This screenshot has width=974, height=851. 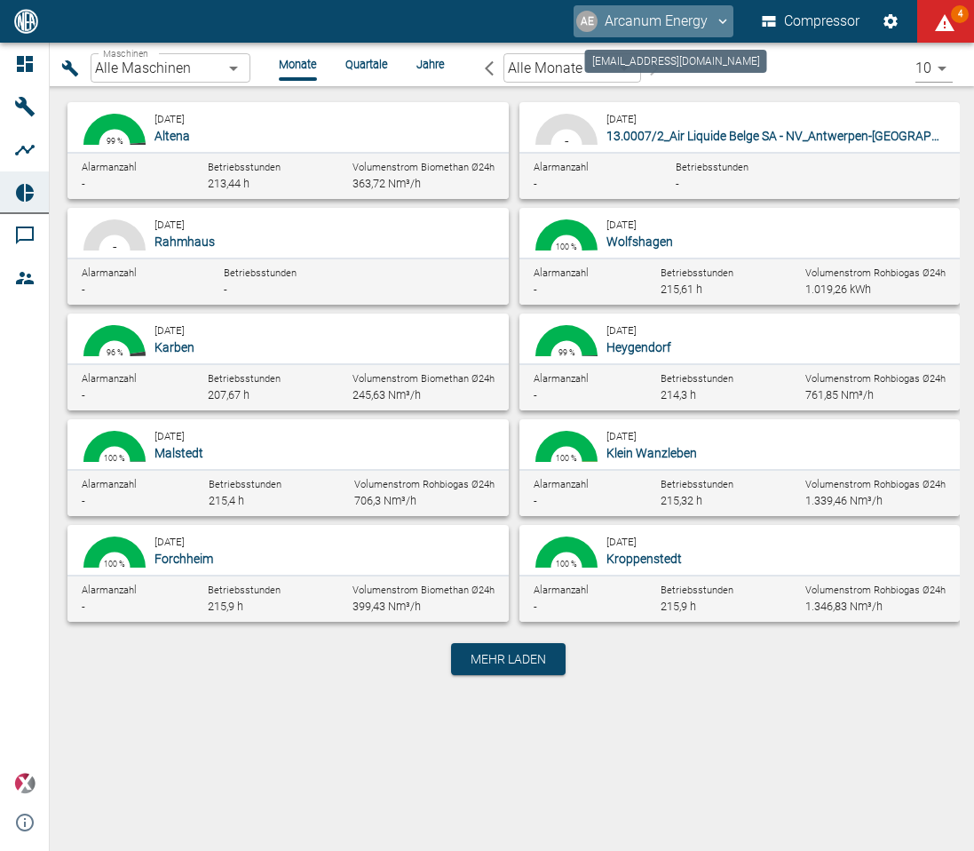 I want to click on div: 213,44 h, so click(x=244, y=184).